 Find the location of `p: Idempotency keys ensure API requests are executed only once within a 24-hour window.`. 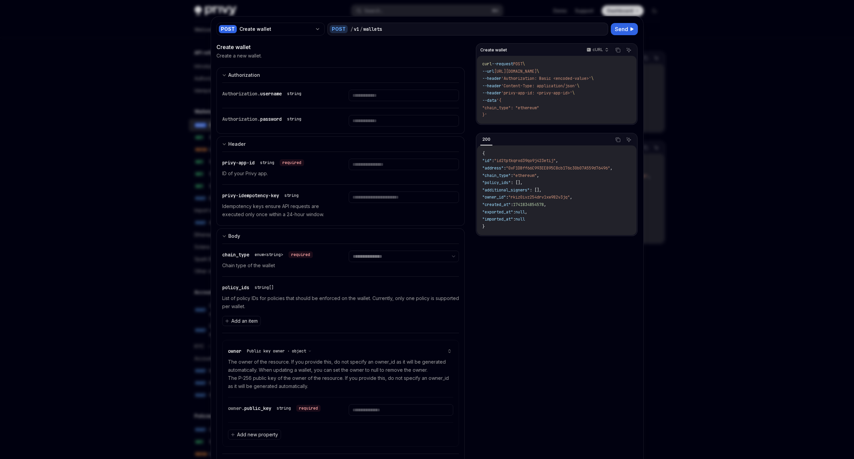

p: Idempotency keys ensure API requests are executed only once within a 24-hour window. is located at coordinates (277, 210).